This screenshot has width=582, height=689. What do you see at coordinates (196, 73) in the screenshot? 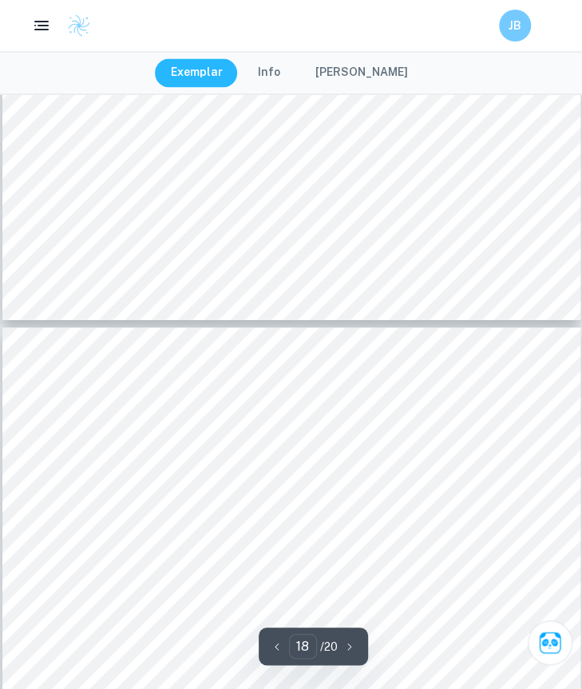
I see `button: Exemplar` at bounding box center [196, 73].